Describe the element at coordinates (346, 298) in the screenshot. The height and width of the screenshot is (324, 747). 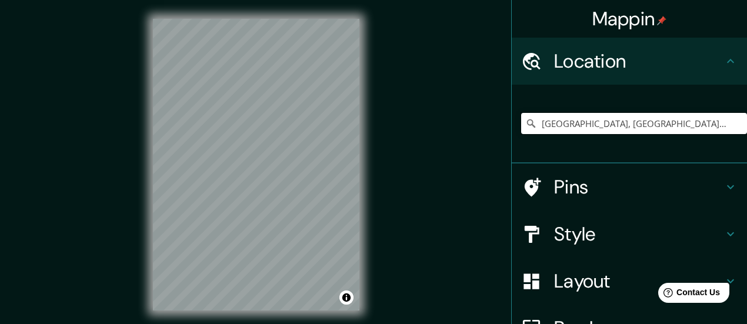
I see `button: Toggle attribution` at that location.